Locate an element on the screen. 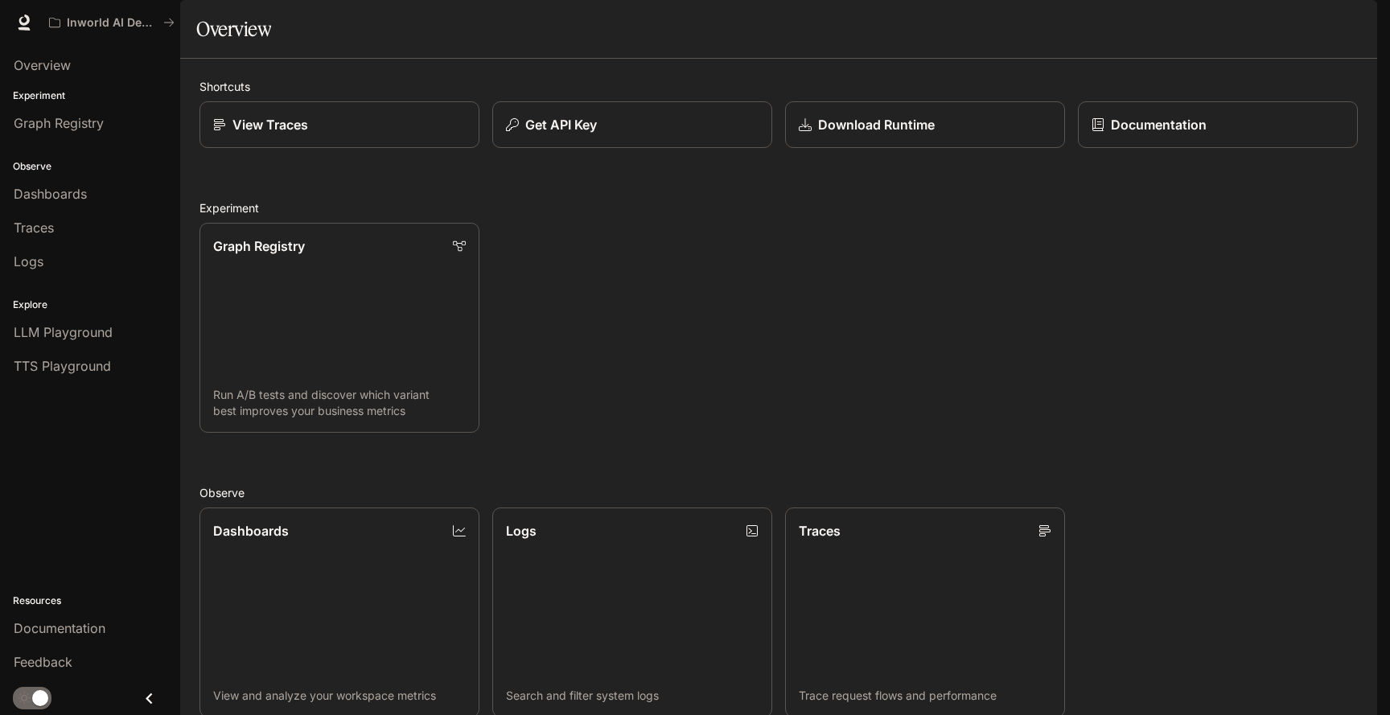 The width and height of the screenshot is (1390, 715). p: Inworld AI Demos is located at coordinates (112, 23).